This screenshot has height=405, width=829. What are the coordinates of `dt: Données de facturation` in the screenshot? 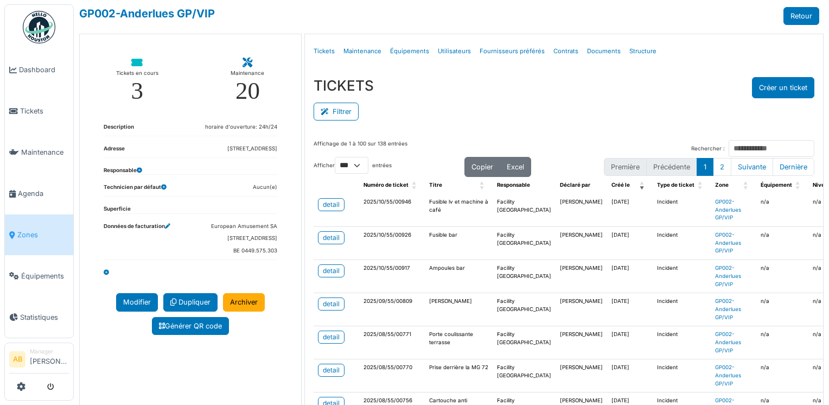 It's located at (137, 241).